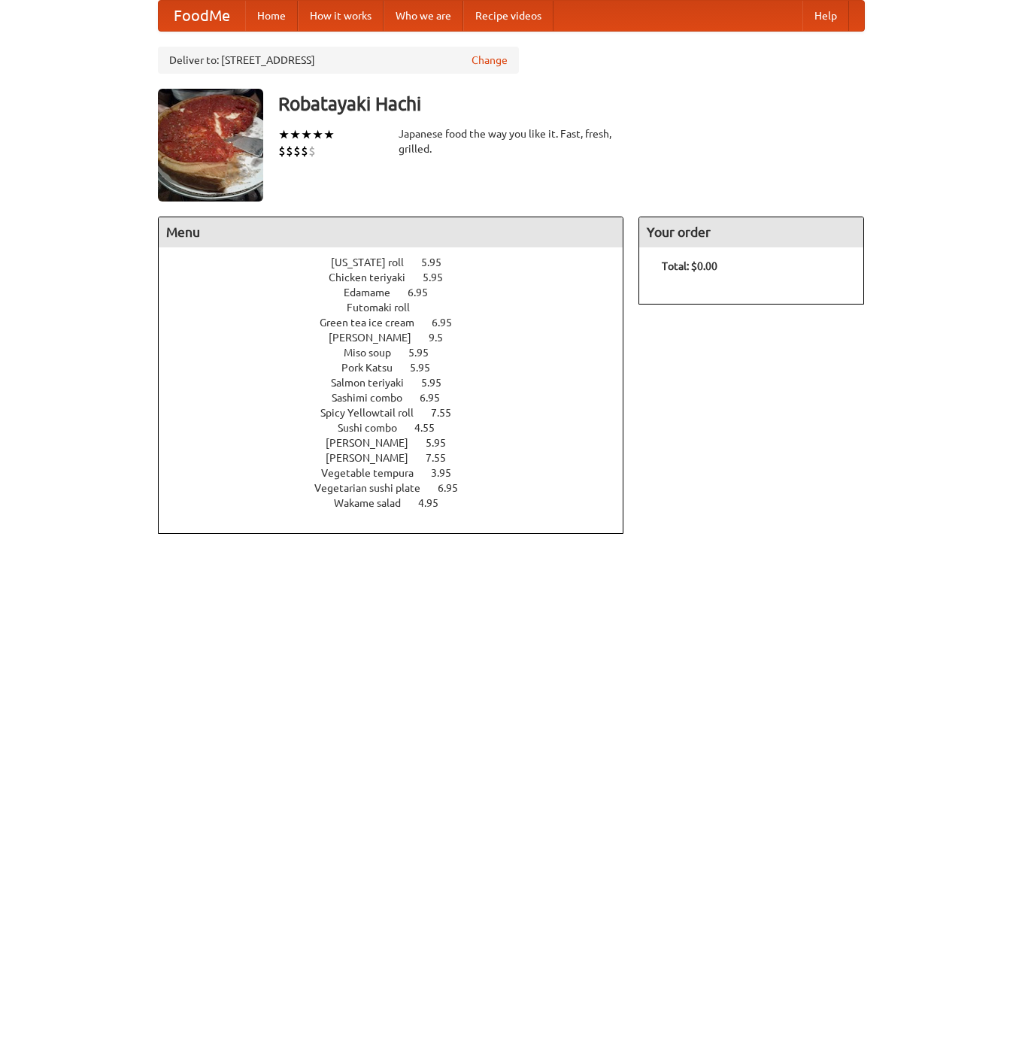  What do you see at coordinates (400, 428) in the screenshot?
I see `a: Sushi combo 4.55` at bounding box center [400, 428].